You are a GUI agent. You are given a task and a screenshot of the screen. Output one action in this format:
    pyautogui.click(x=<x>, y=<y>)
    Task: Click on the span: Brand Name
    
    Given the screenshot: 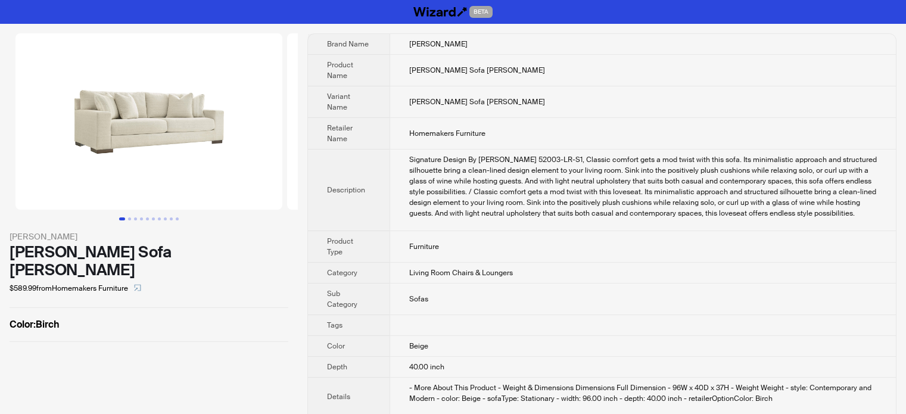 What is the action you would take?
    pyautogui.click(x=348, y=44)
    